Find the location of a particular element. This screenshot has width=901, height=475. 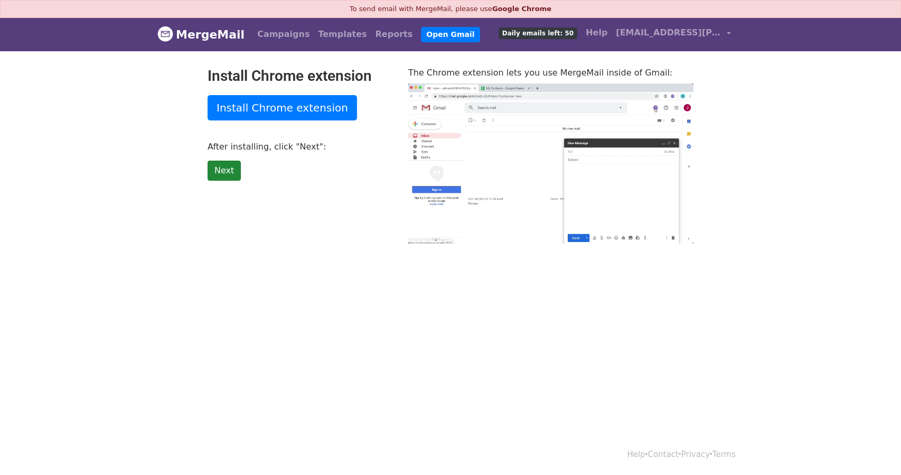

a: Reports is located at coordinates (394, 34).